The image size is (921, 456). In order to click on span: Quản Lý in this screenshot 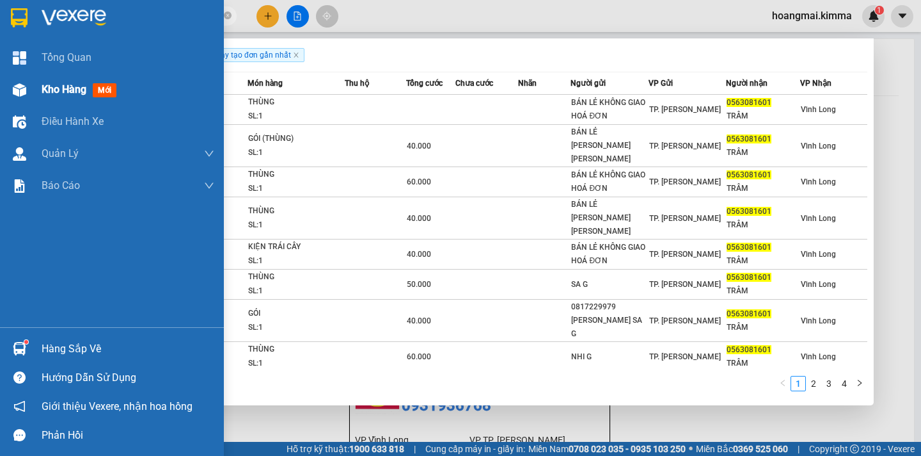, I will do `click(60, 153)`.